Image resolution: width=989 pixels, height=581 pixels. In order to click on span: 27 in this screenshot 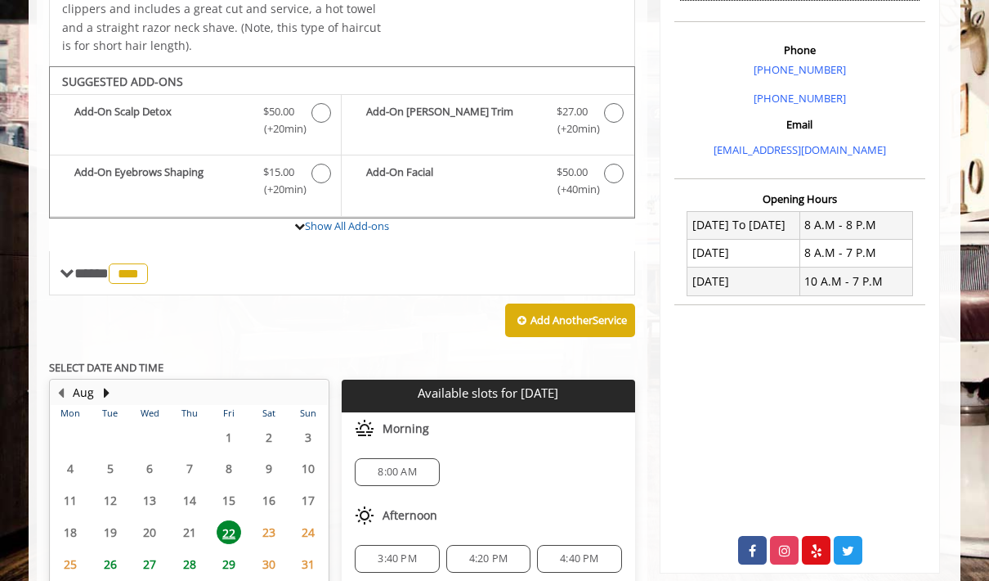, I will do `click(150, 563)`.